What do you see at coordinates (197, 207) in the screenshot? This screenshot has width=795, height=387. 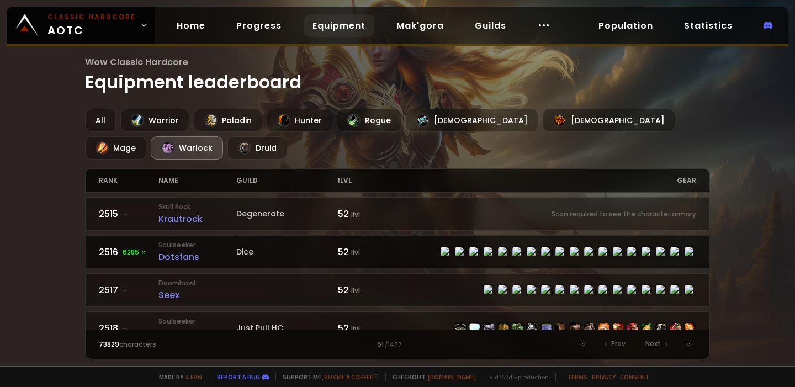 I see `small: Skull Rock` at bounding box center [197, 207].